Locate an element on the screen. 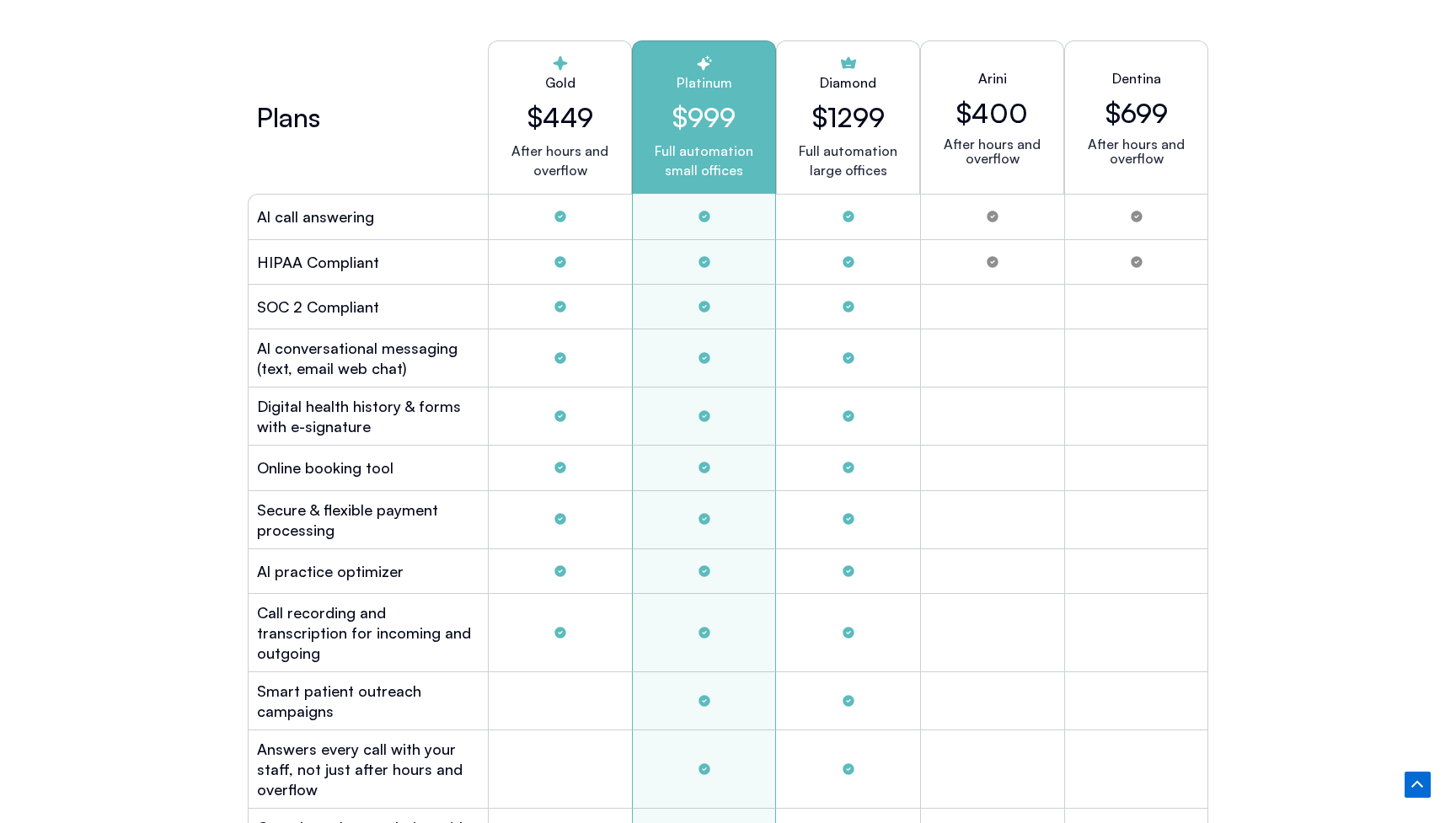  h2: Al practice optimizer is located at coordinates (331, 572).